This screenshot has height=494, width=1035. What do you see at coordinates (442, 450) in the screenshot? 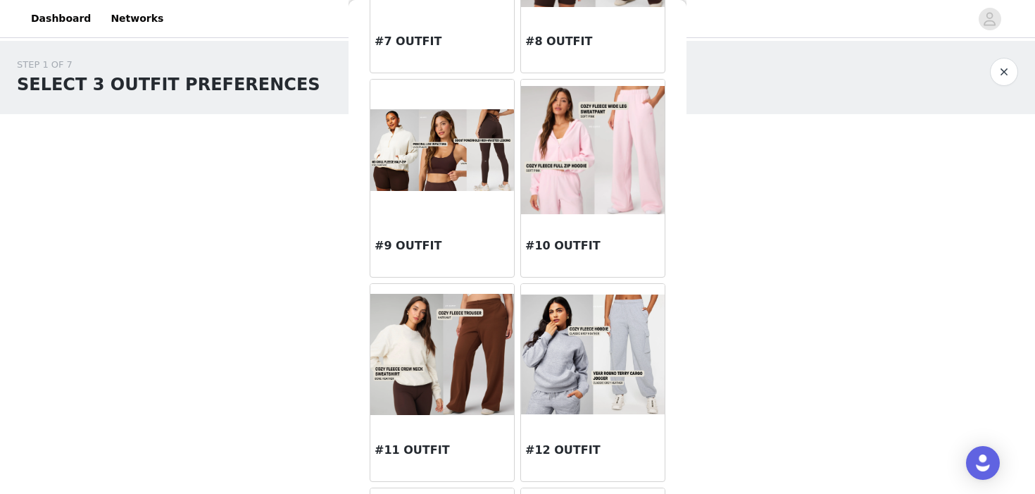
I see `h3: #11 OUTFIT` at bounding box center [442, 450].